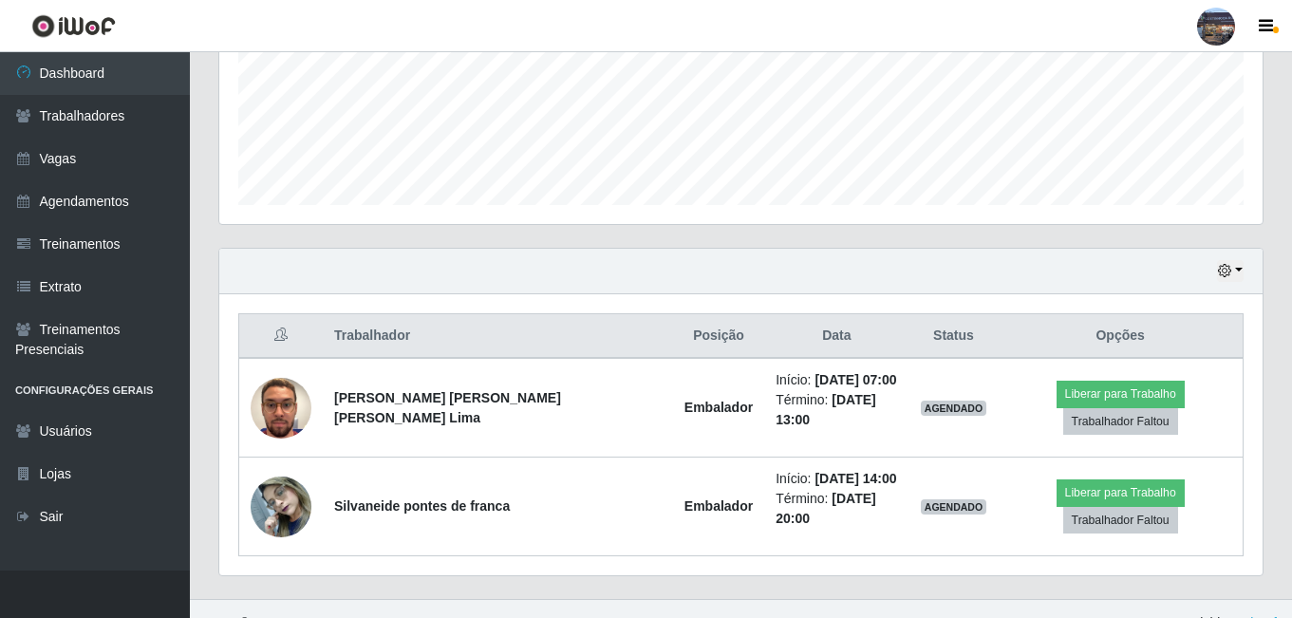  What do you see at coordinates (281, 408) in the screenshot?
I see `img: 1753900097515.jpeg` at bounding box center [281, 408].